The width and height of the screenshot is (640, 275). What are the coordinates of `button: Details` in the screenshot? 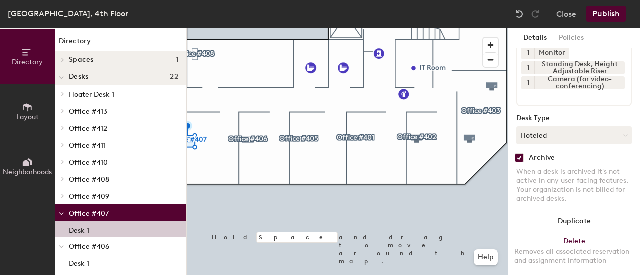 It's located at (535, 38).